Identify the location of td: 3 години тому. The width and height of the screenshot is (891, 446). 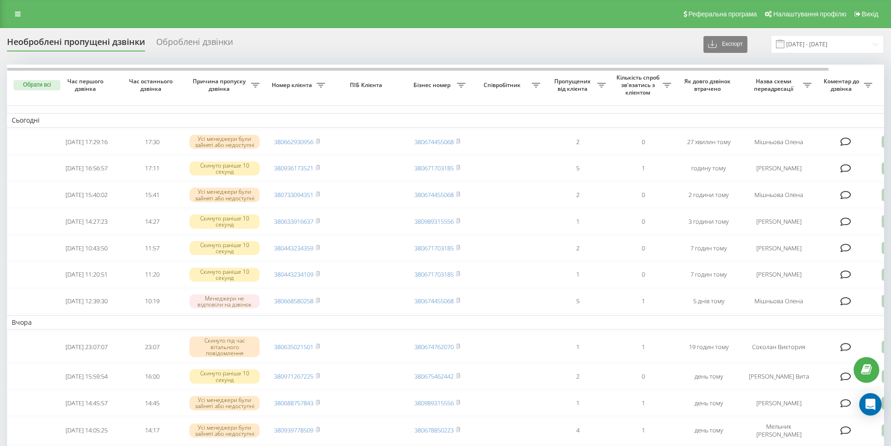
(709, 221).